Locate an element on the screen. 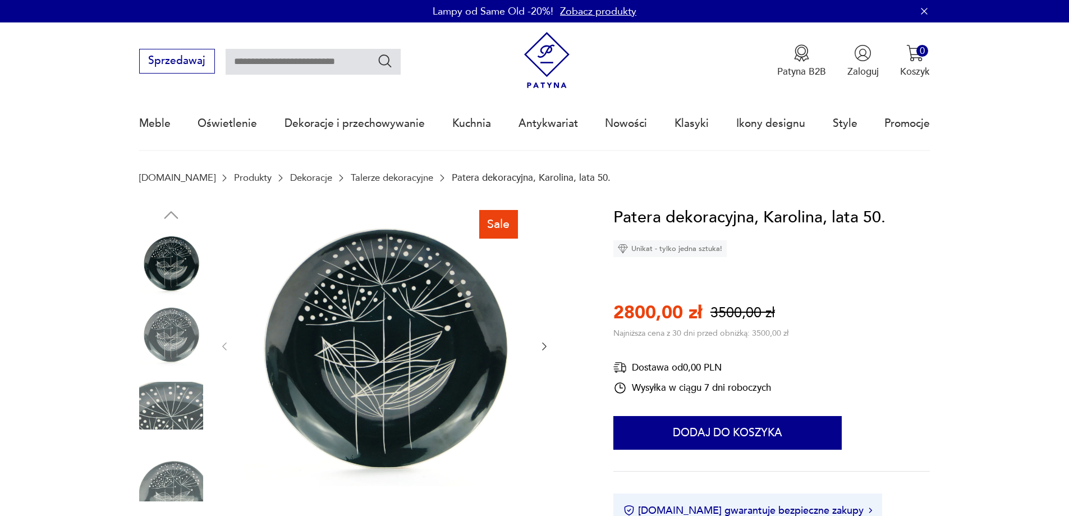 This screenshot has height=516, width=1069. a: Nowości is located at coordinates (626, 123).